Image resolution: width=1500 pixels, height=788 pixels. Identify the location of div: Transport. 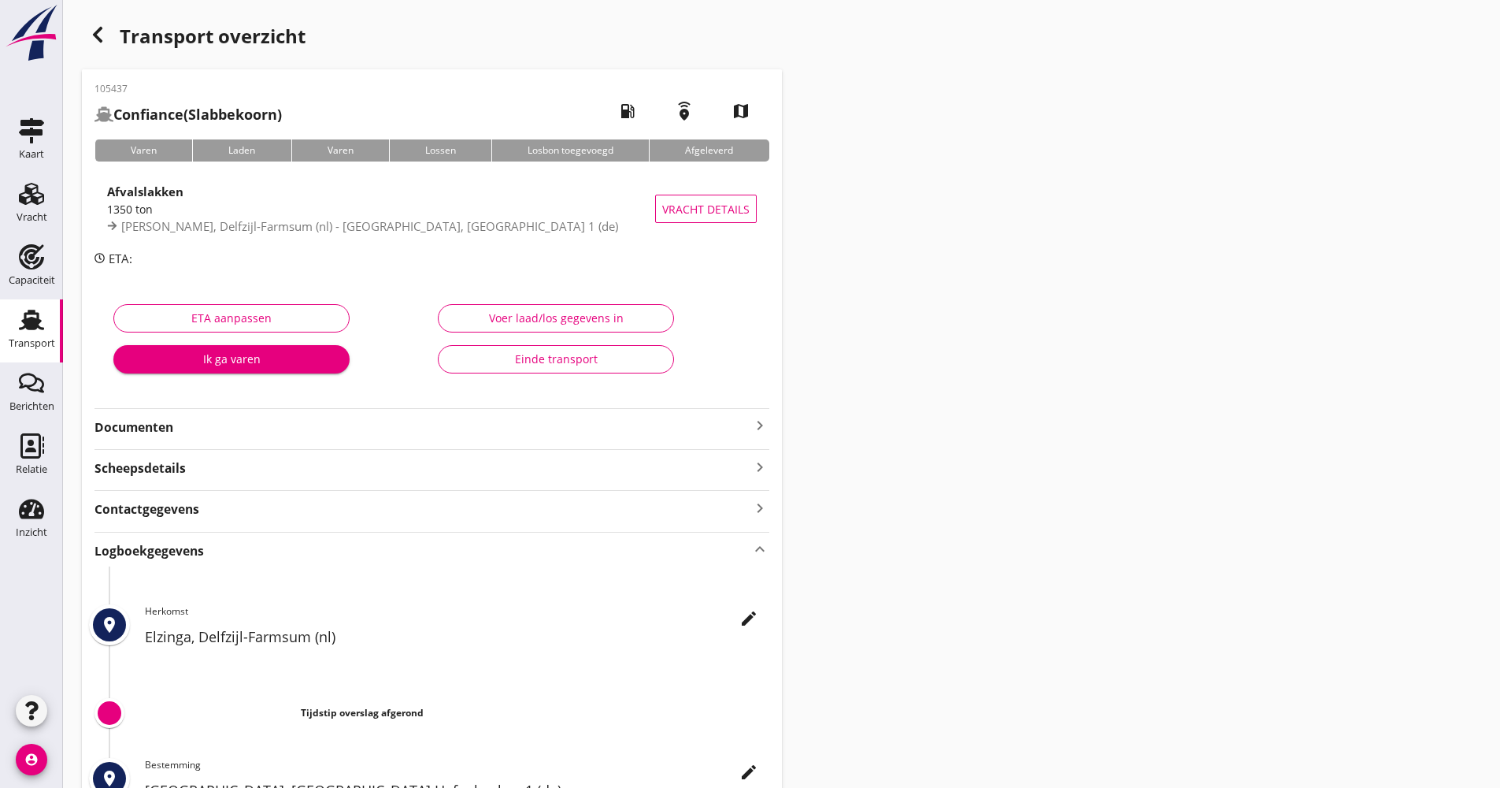
(32, 343).